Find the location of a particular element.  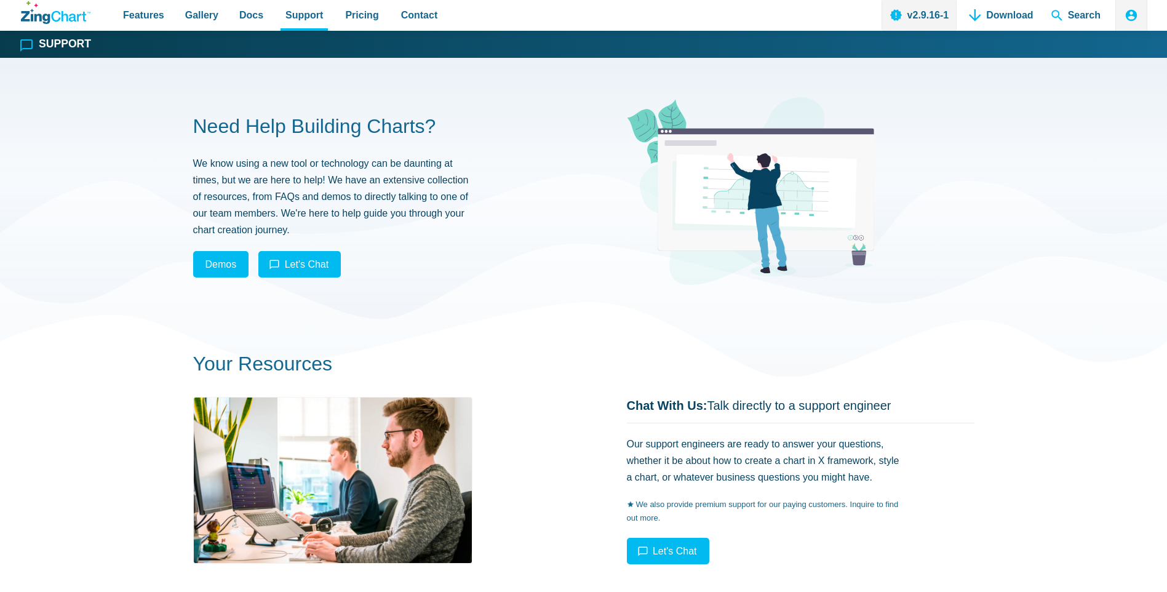

h2: Need Help Building Charts? is located at coordinates (367, 127).